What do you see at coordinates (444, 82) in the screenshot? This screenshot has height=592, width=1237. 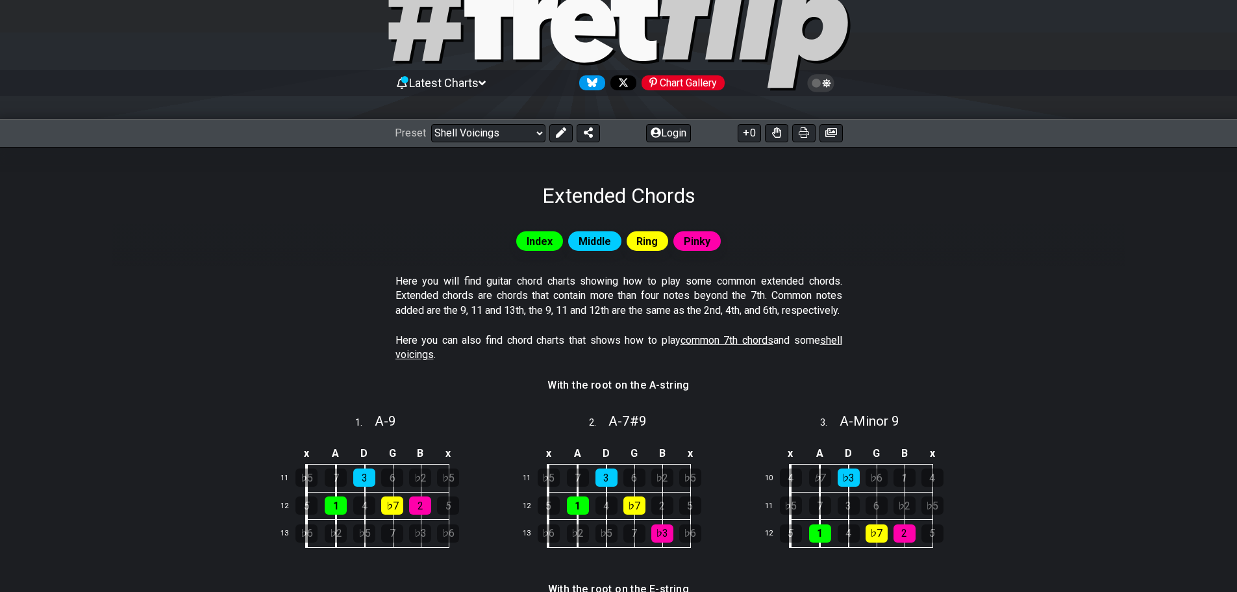 I see `span: Latest Charts` at bounding box center [444, 82].